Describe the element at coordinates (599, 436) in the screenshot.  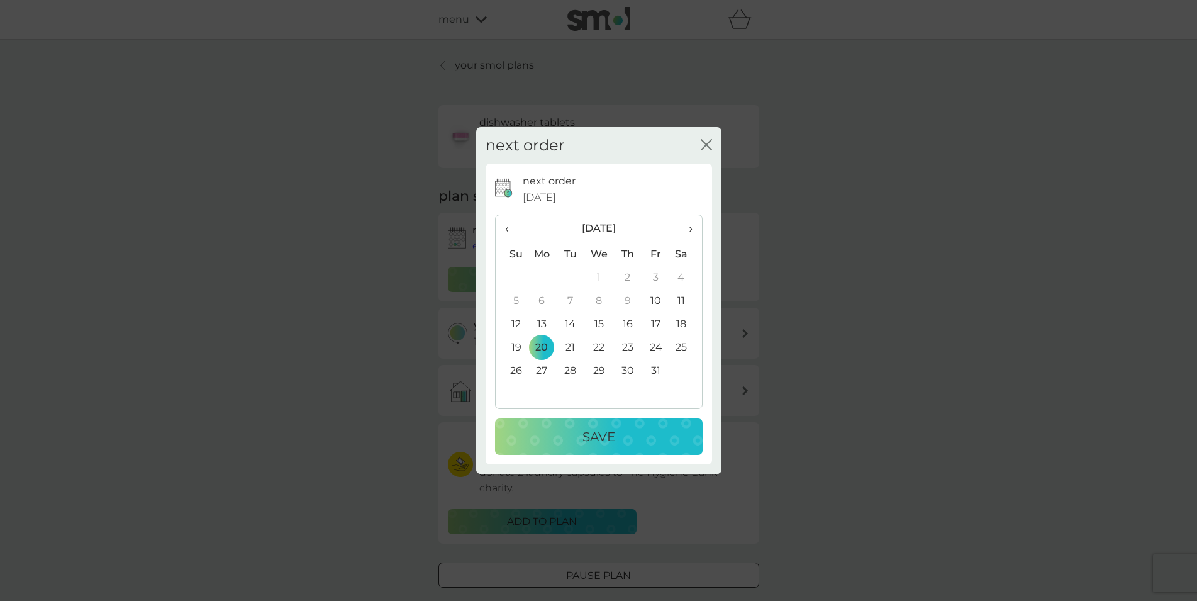
I see `p: Save` at that location.